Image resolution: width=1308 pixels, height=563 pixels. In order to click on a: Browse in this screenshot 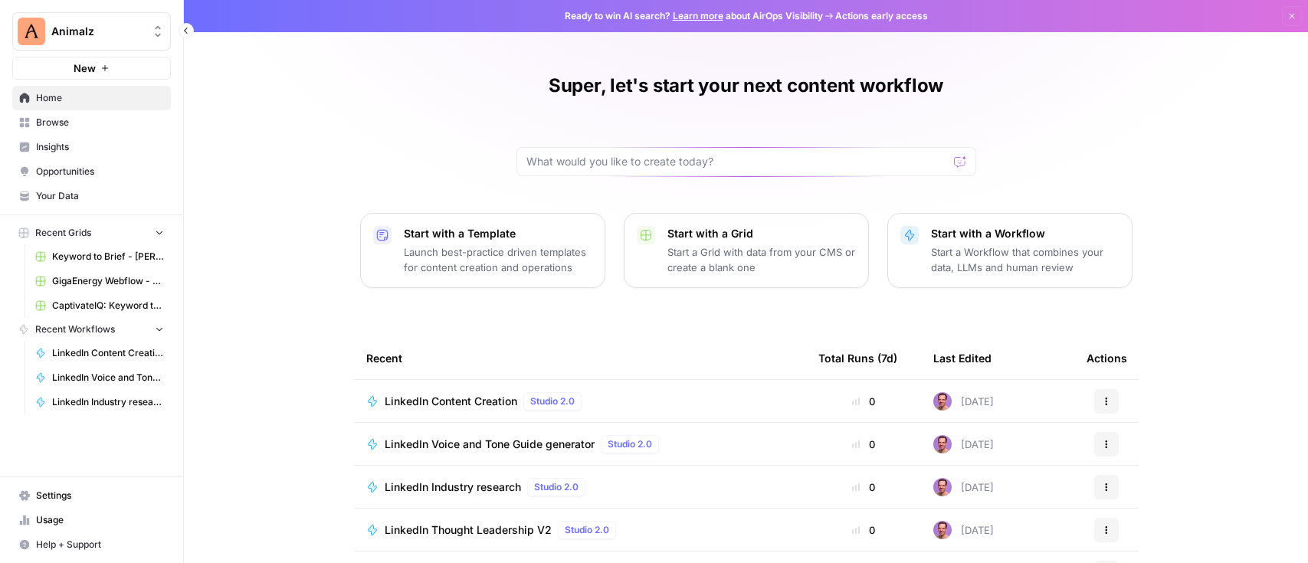, I will do `click(91, 123)`.